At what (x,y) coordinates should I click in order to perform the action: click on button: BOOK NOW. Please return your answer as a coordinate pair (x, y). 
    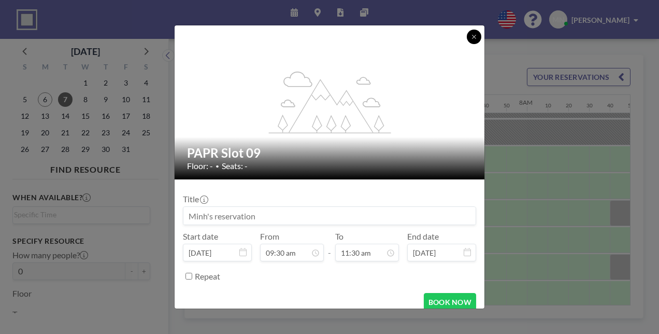
    Looking at the image, I should click on (450, 301).